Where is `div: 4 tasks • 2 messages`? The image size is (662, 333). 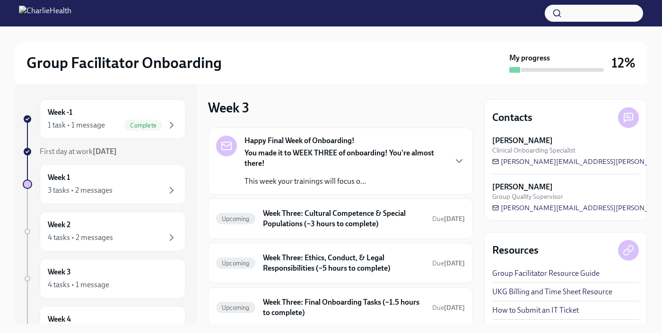
div: 4 tasks • 2 messages is located at coordinates (80, 238).